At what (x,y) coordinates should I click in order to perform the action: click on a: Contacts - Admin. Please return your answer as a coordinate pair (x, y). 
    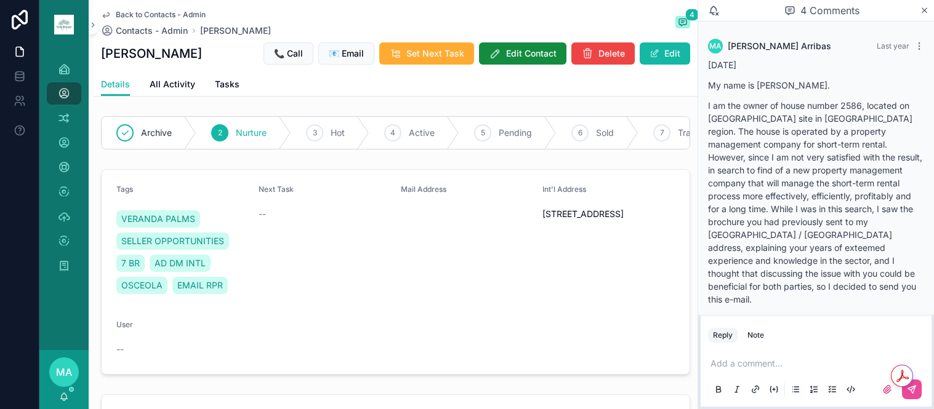
    Looking at the image, I should click on (144, 31).